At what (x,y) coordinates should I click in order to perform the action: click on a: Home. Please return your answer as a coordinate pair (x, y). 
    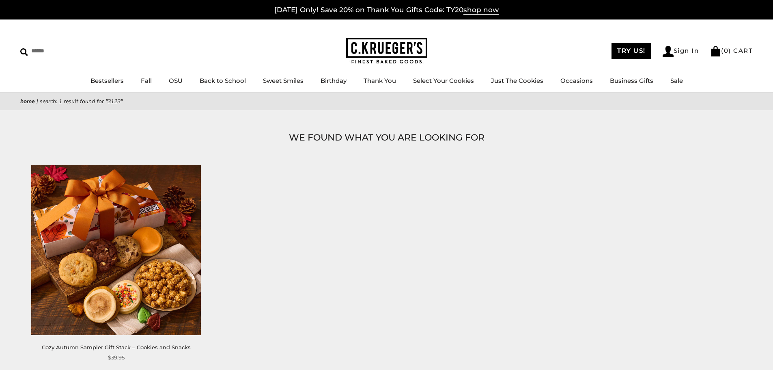
    Looking at the image, I should click on (28, 101).